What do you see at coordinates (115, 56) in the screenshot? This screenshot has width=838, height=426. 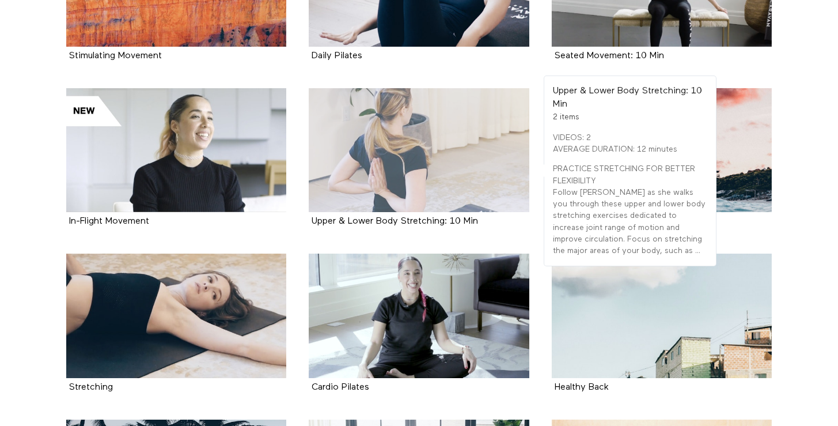 I see `strong: Stimulating Movement` at bounding box center [115, 56].